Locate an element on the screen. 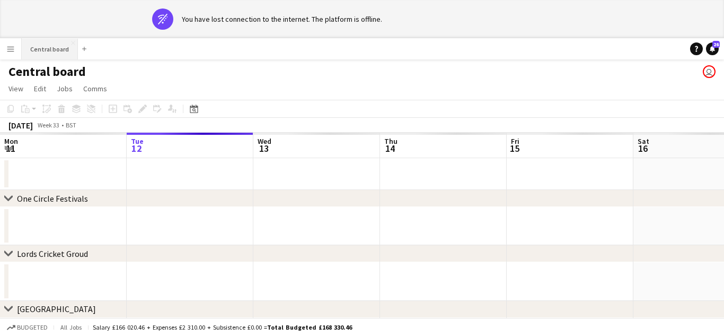  span: 13 is located at coordinates (264, 148).